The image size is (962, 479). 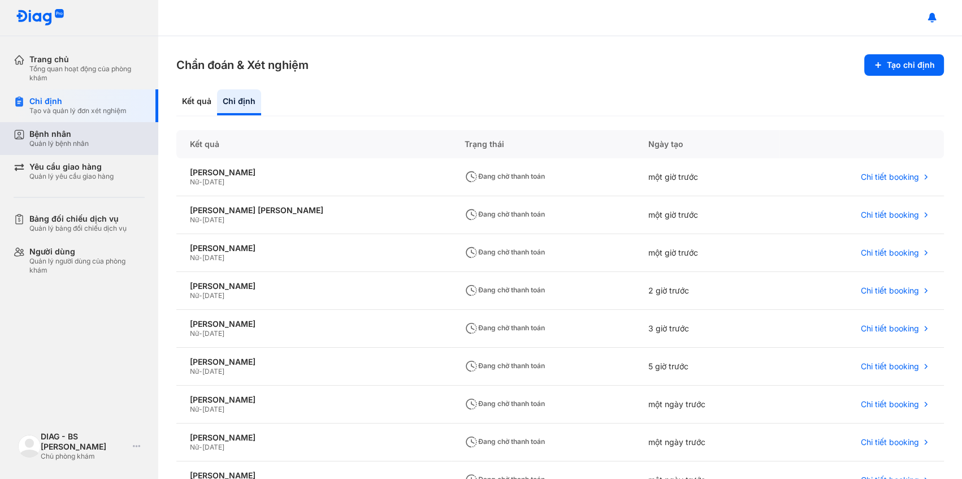 I want to click on div: Quản lý người dùng của phòng khám, so click(x=87, y=266).